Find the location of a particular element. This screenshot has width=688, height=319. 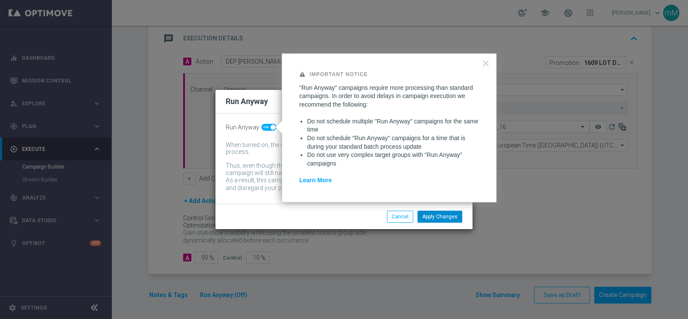

button: Cancel is located at coordinates (400, 217).